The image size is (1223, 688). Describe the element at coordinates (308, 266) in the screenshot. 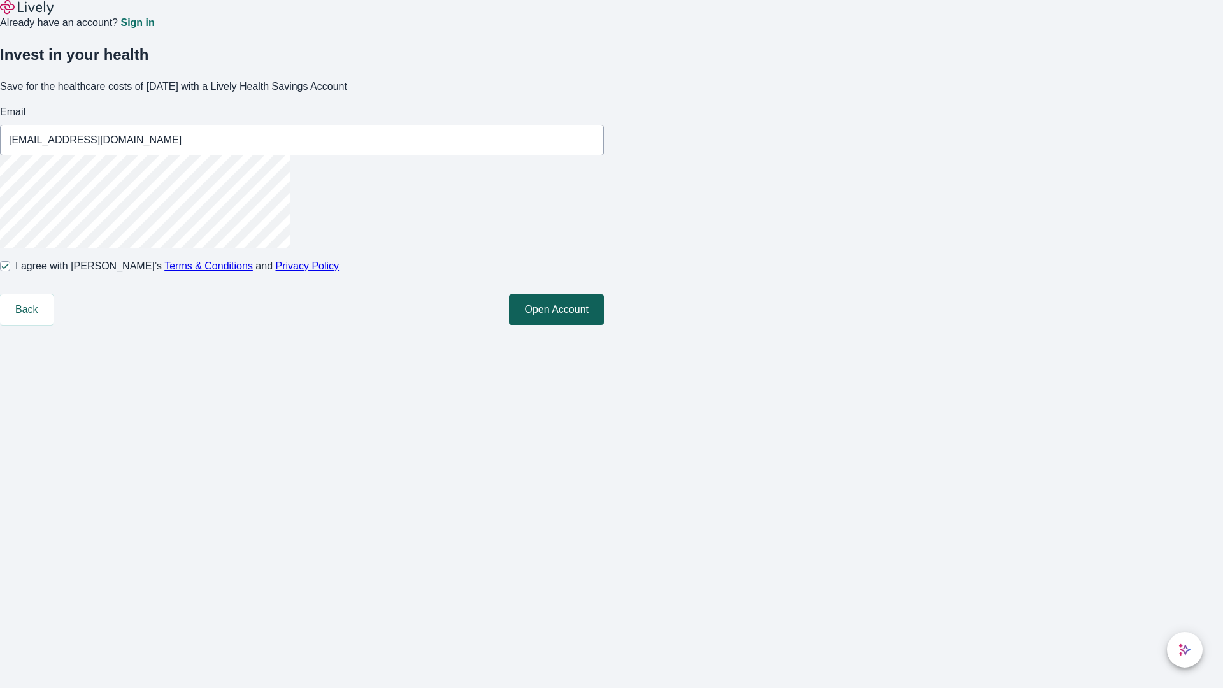

I see `a: Privacy Policy` at that location.